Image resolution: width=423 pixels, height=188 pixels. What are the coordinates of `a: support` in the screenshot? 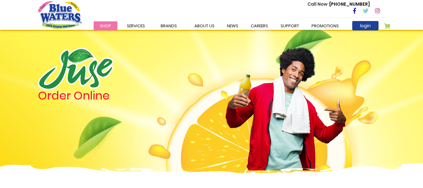 It's located at (290, 26).